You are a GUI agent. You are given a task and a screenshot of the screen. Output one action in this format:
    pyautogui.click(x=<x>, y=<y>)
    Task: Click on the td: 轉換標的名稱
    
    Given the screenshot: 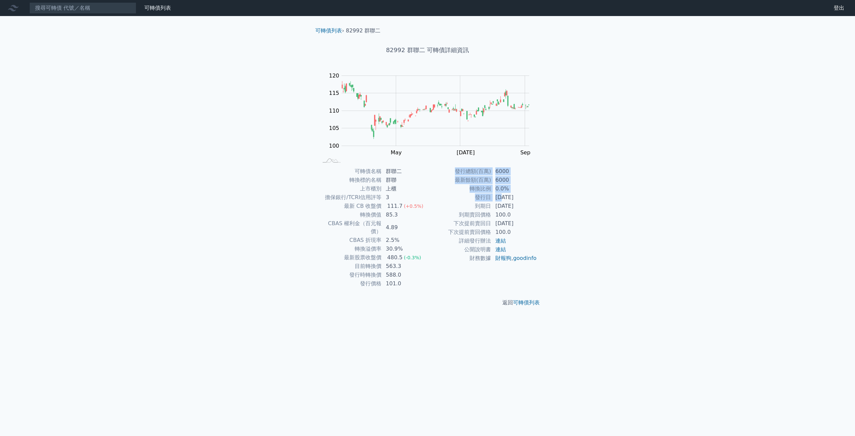 What is the action you would take?
    pyautogui.click(x=350, y=180)
    